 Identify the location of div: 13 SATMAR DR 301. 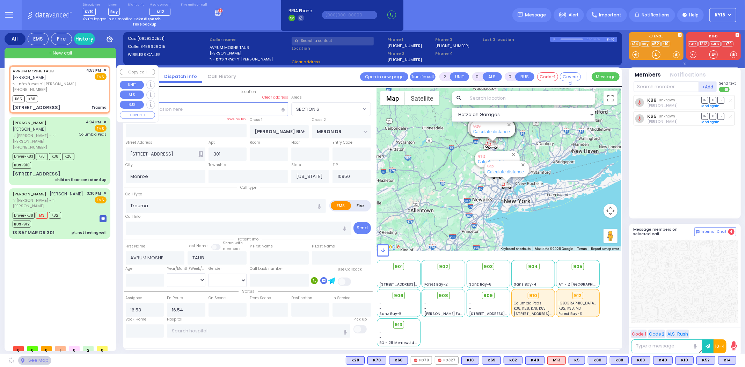
(34, 233).